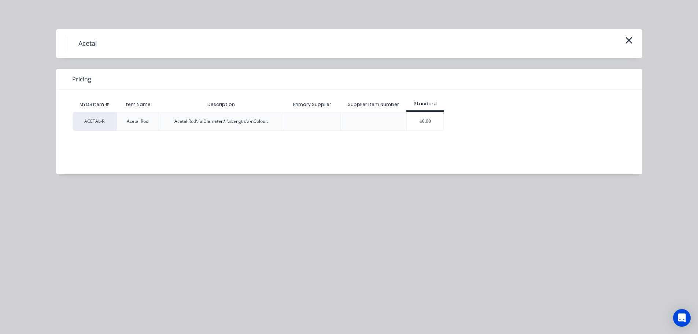  I want to click on span: Pricing, so click(82, 79).